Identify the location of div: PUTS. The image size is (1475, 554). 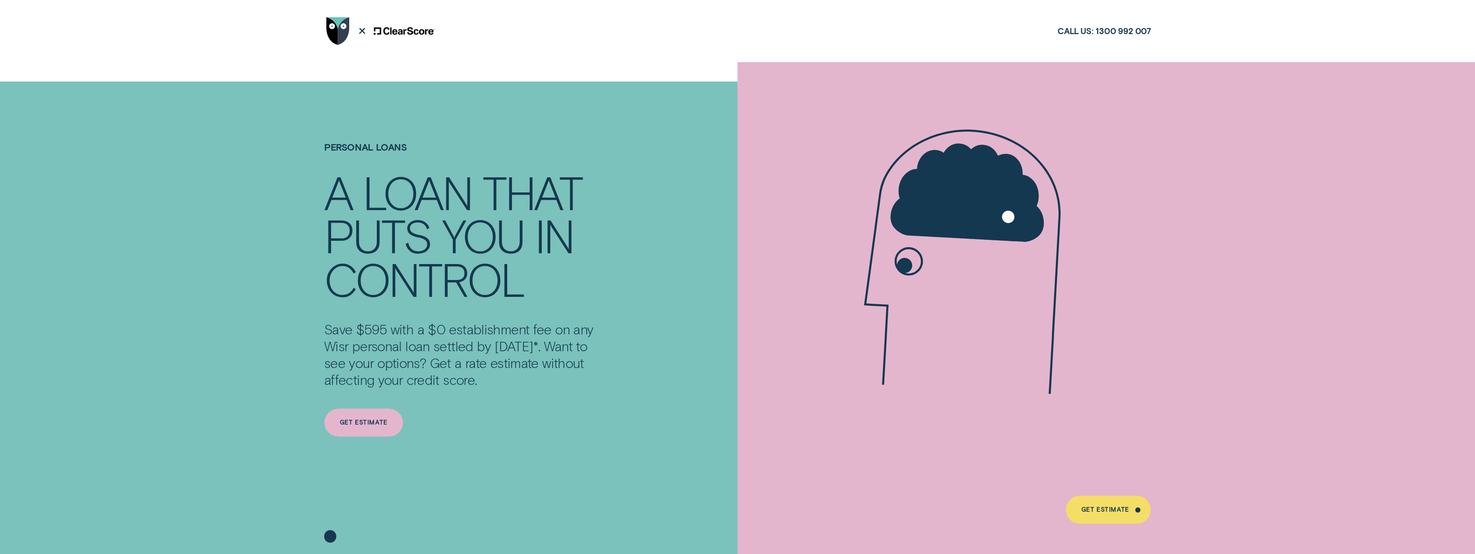
(378, 235).